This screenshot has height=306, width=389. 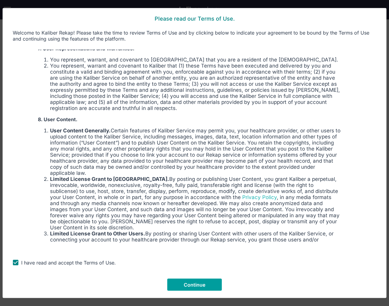 What do you see at coordinates (195, 285) in the screenshot?
I see `span: Continue` at bounding box center [195, 285].